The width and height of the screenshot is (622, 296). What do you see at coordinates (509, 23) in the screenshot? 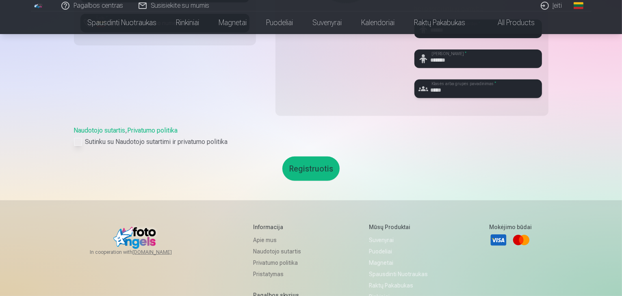
I see `a: All products` at bounding box center [509, 23].